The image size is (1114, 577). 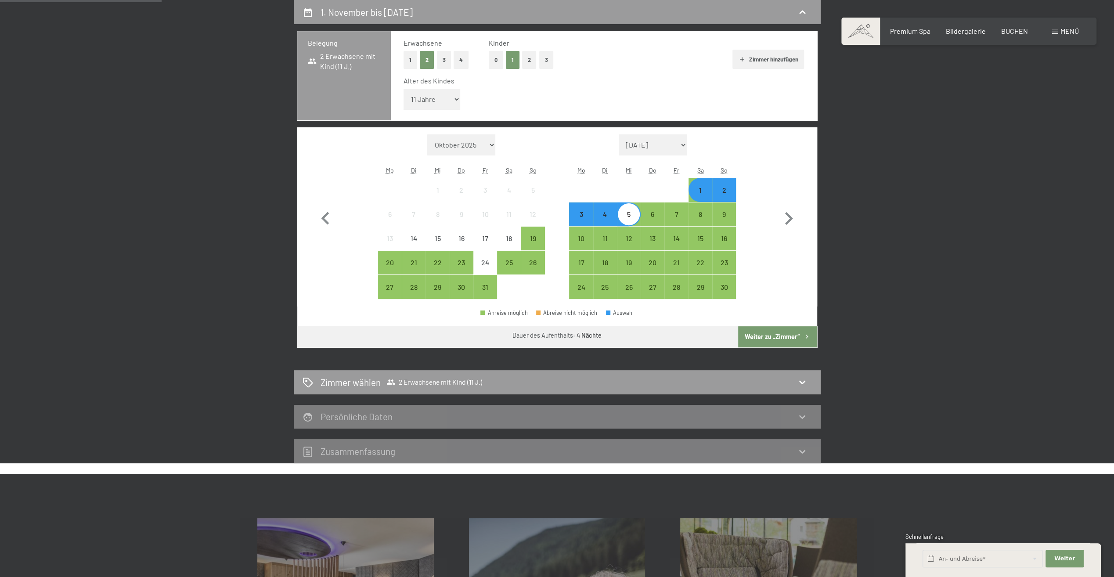 I want to click on div: 12, so click(x=533, y=222).